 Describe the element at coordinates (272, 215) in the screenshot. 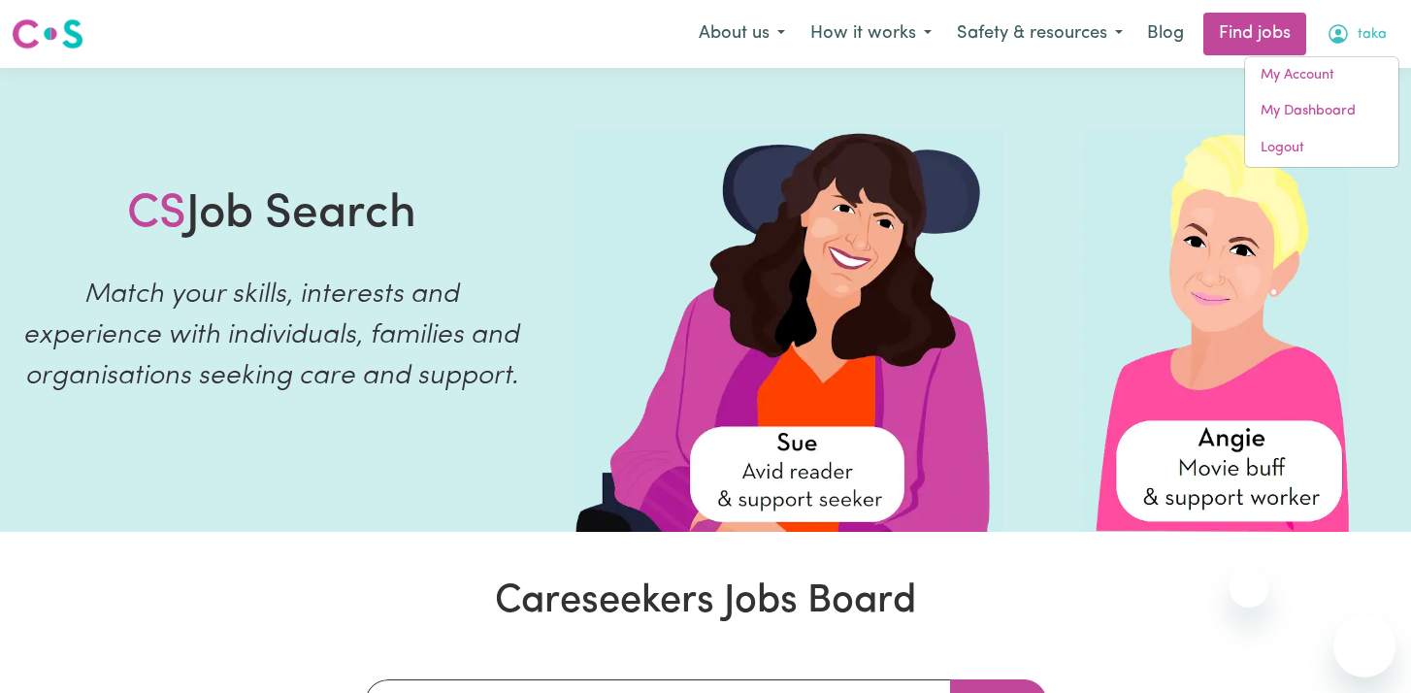

I see `h1: Job Search` at that location.